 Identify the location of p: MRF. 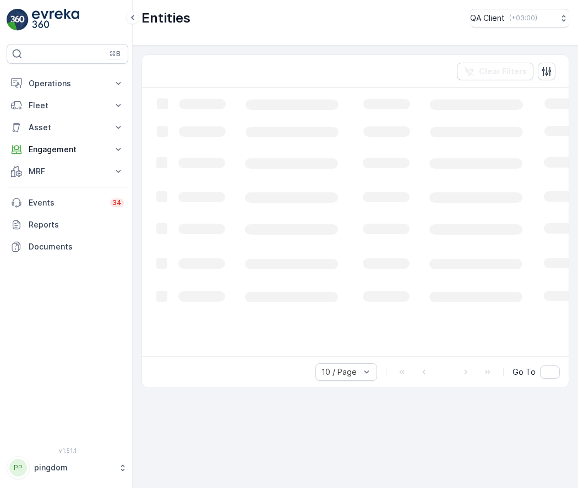
(67, 172).